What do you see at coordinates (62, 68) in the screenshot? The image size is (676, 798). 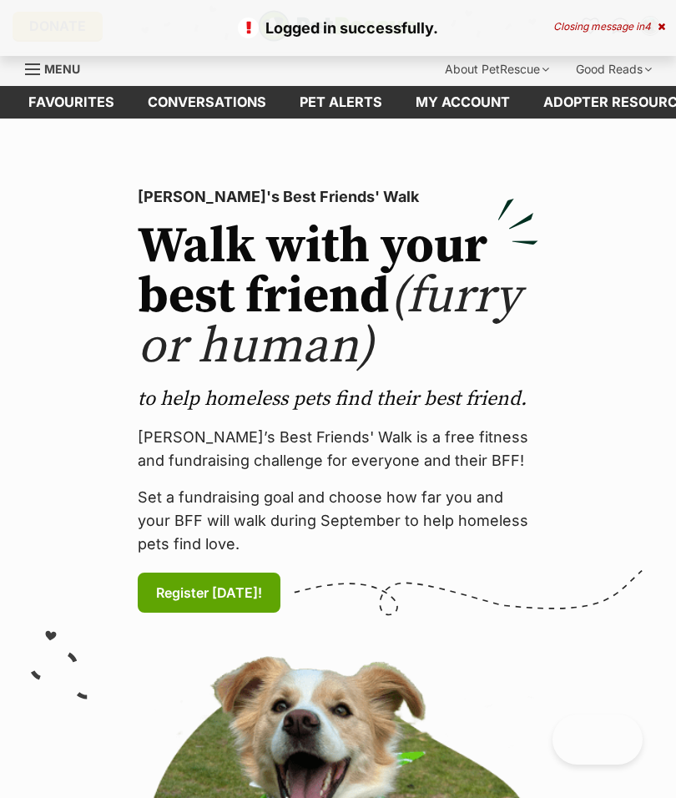 I see `span: Menu` at bounding box center [62, 68].